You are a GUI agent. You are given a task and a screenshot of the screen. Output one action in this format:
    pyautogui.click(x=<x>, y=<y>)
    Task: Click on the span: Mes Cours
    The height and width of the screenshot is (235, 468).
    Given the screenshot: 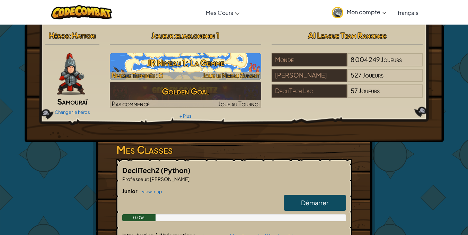 What is the action you would take?
    pyautogui.click(x=219, y=12)
    